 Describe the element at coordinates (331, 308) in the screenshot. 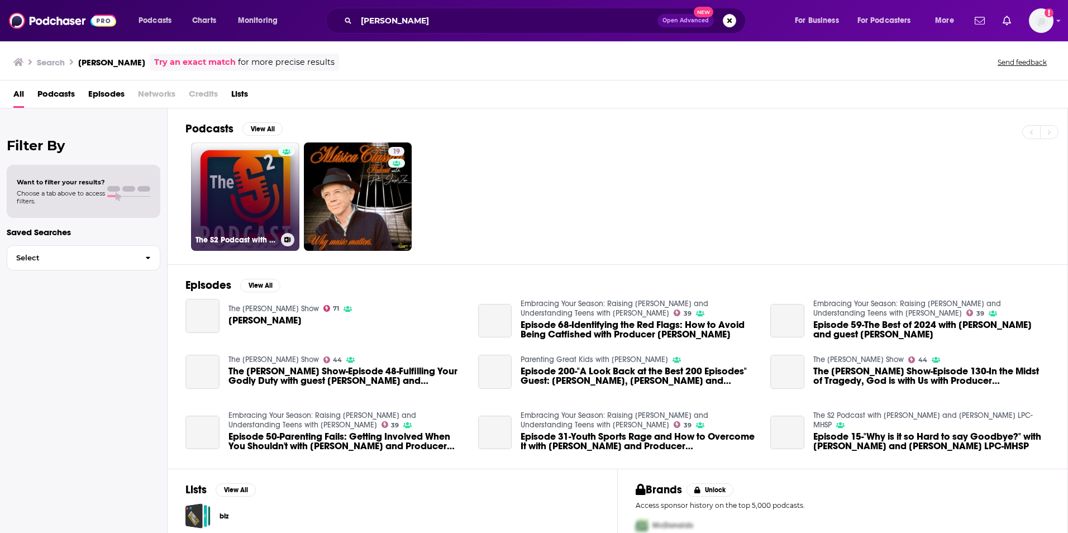

I see `a: 71` at that location.